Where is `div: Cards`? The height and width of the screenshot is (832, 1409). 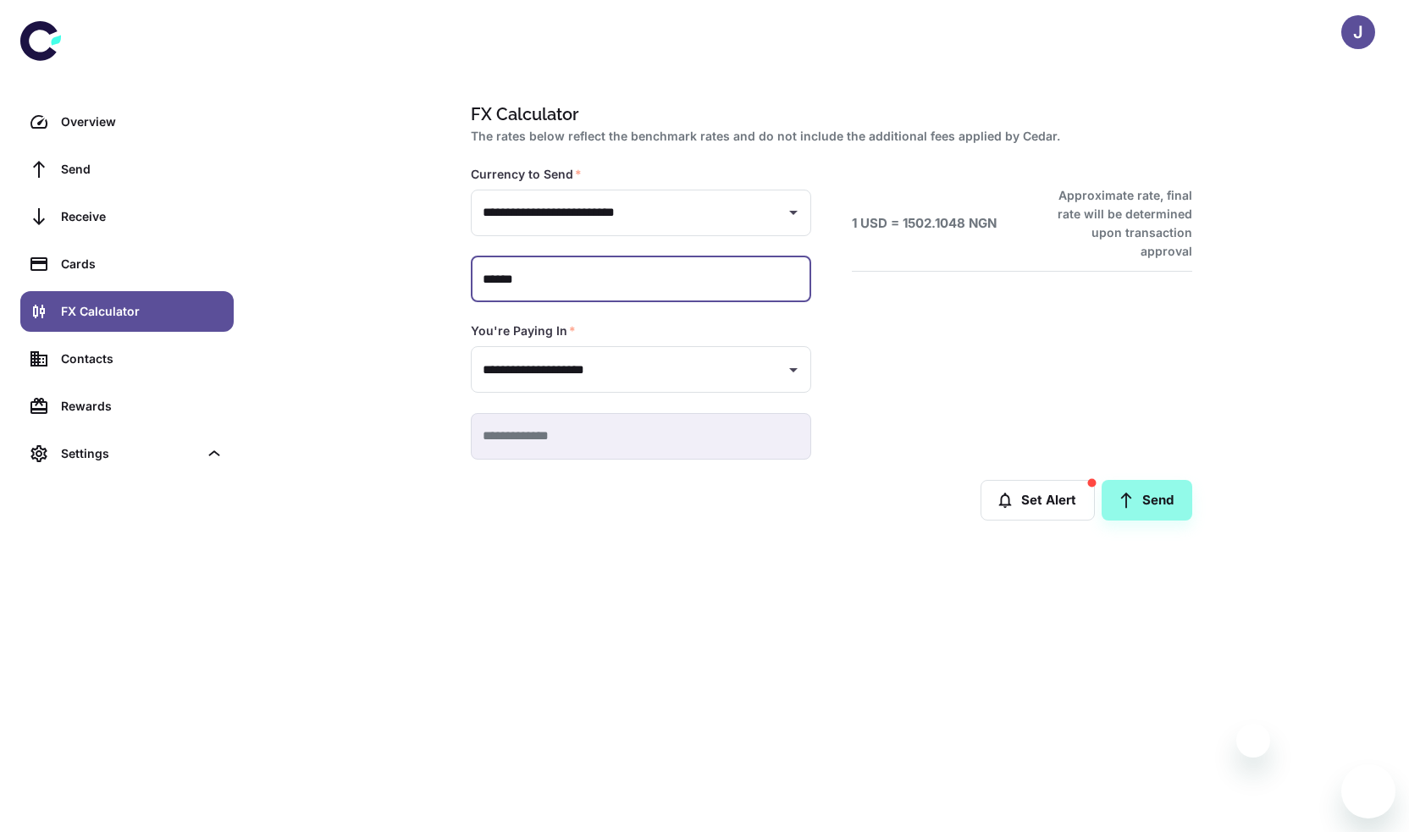
div: Cards is located at coordinates (142, 264).